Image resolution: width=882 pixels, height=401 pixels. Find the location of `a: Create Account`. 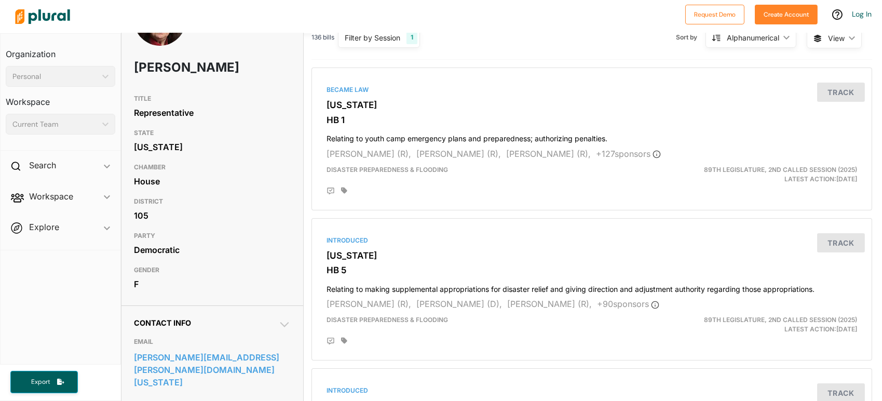

a: Create Account is located at coordinates (786, 13).